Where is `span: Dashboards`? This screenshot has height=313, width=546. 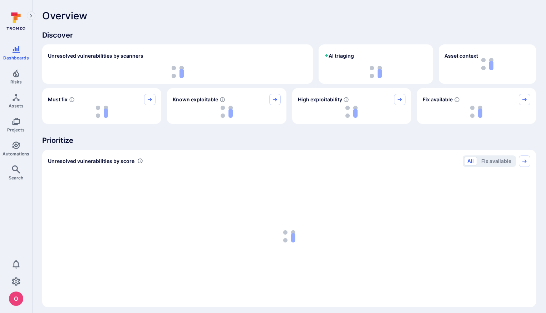 span: Dashboards is located at coordinates (16, 58).